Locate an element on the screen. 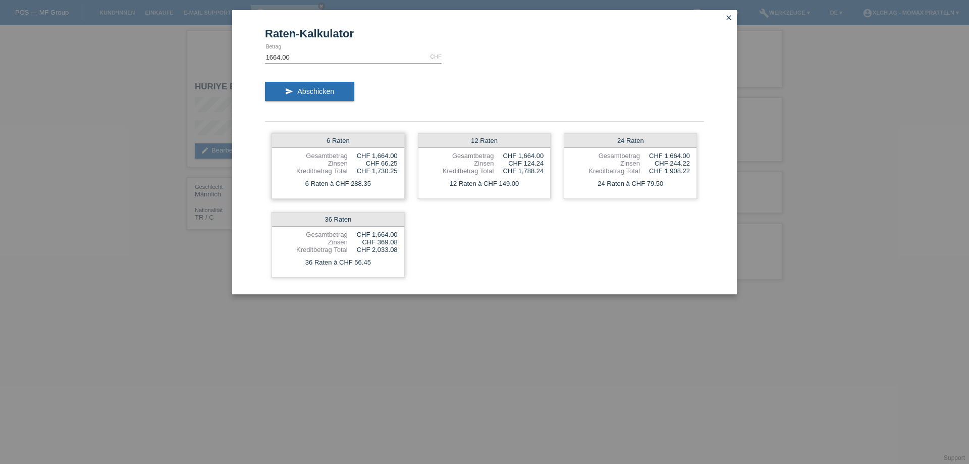 The height and width of the screenshot is (464, 969). a: close is located at coordinates (729, 18).